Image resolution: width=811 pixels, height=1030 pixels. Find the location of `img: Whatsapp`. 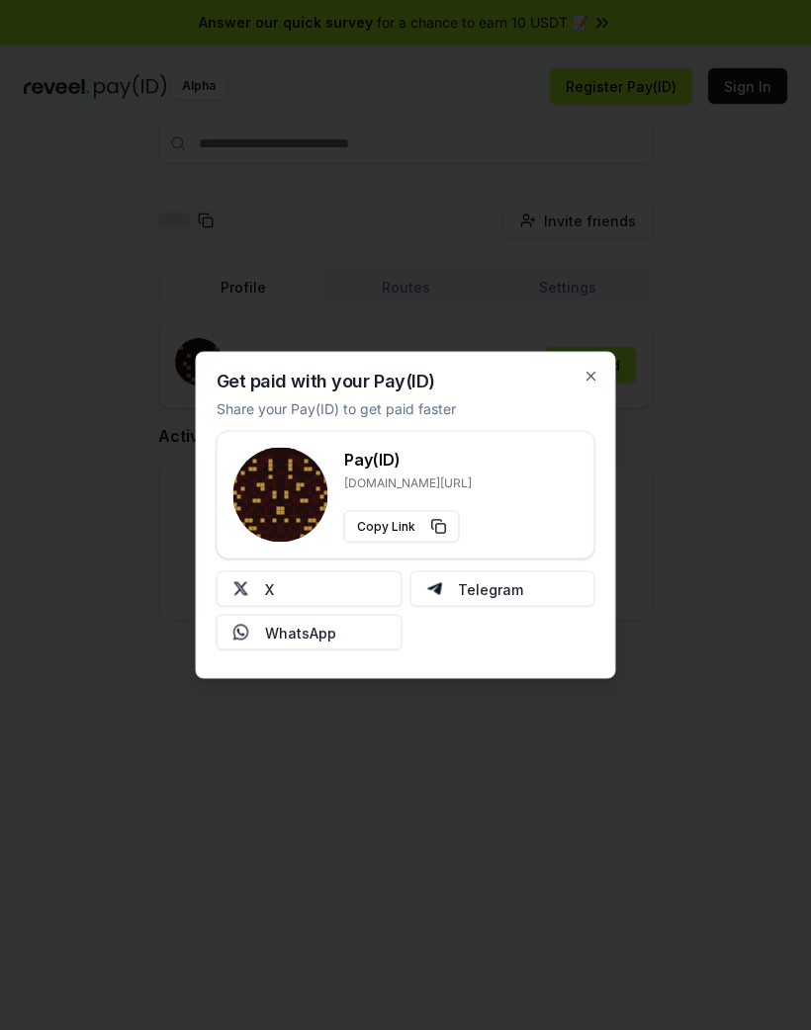

img: Whatsapp is located at coordinates (241, 633).